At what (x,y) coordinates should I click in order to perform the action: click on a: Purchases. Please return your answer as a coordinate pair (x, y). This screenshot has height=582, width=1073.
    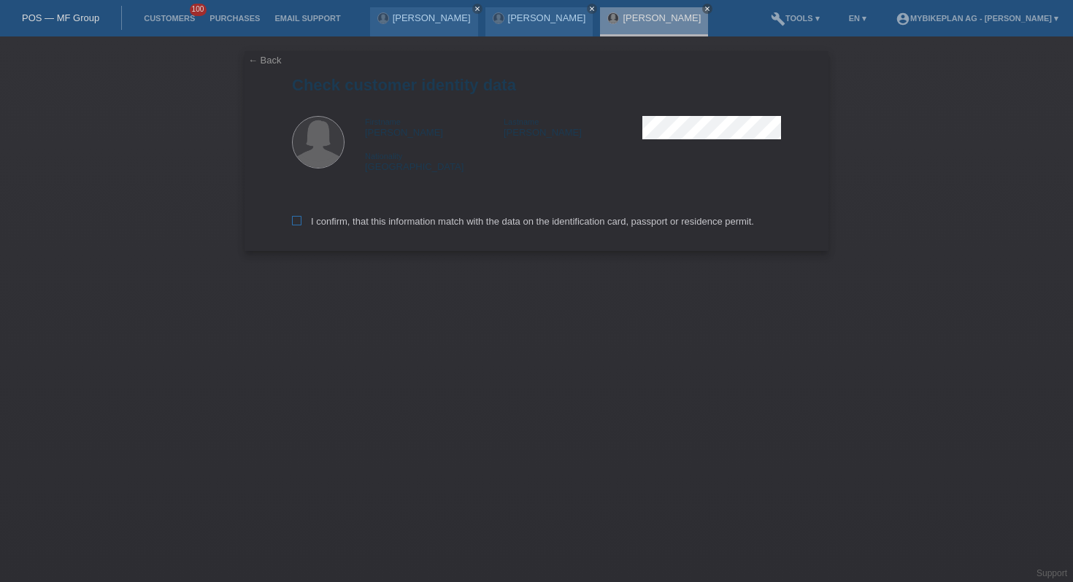
    Looking at the image, I should click on (234, 18).